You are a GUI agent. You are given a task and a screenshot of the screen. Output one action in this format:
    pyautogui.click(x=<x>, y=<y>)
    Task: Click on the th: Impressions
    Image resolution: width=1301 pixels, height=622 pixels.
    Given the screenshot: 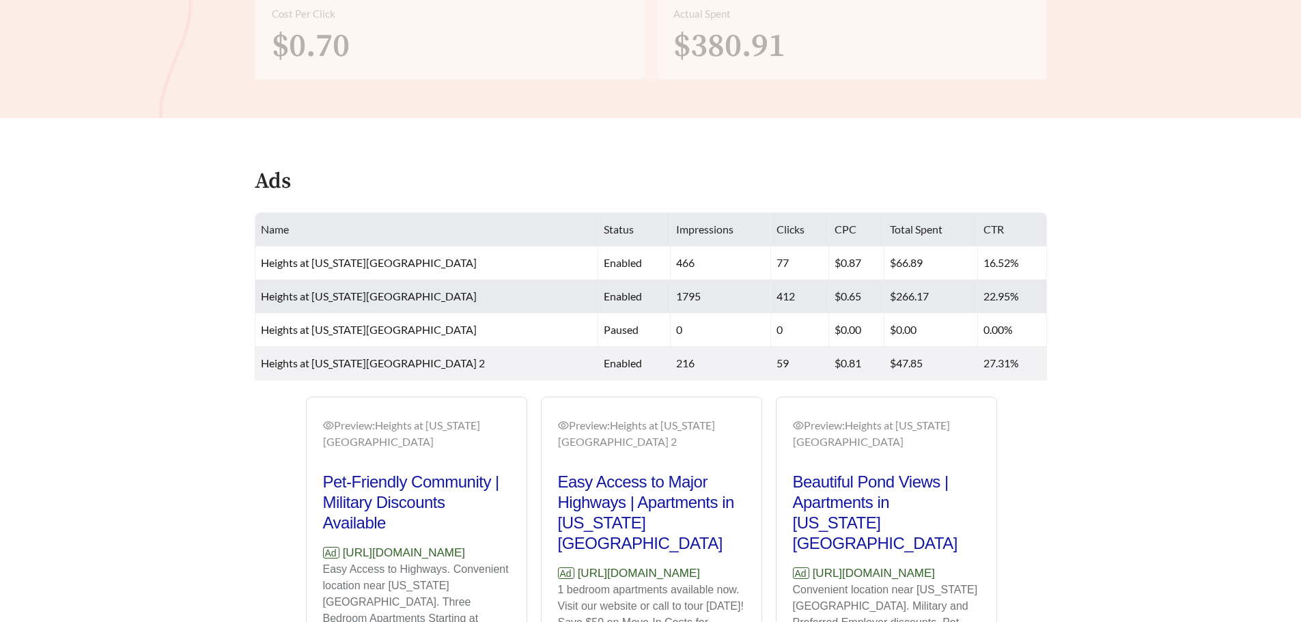 What is the action you would take?
    pyautogui.click(x=721, y=229)
    